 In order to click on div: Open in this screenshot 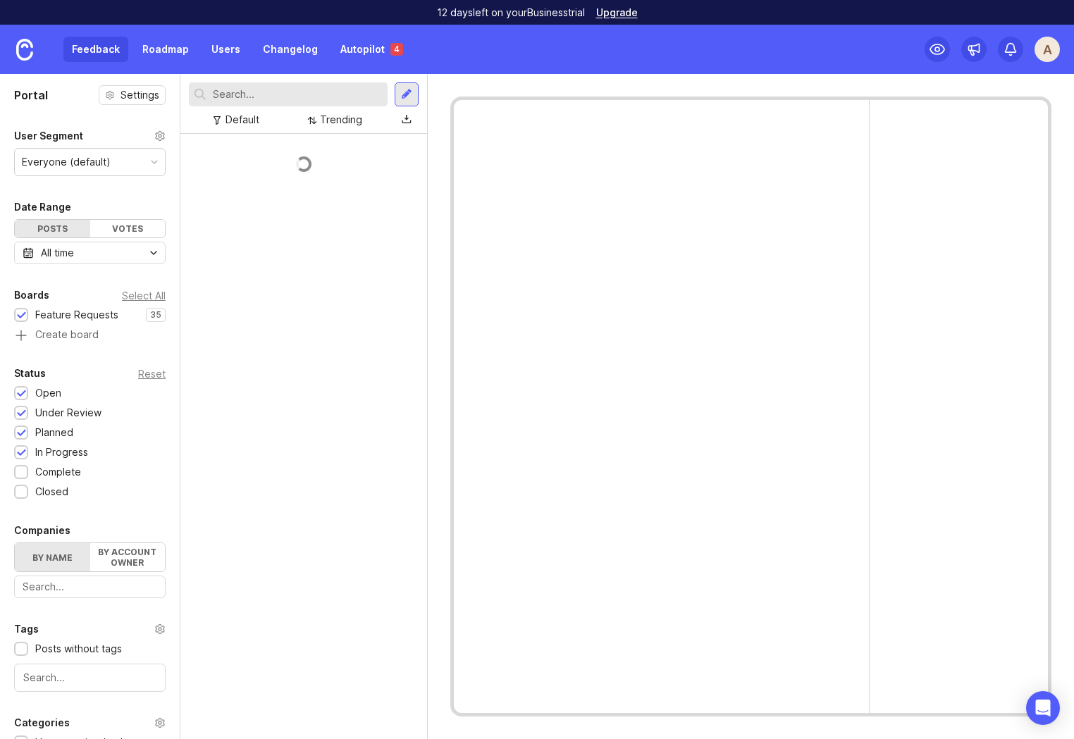, I will do `click(48, 393)`.